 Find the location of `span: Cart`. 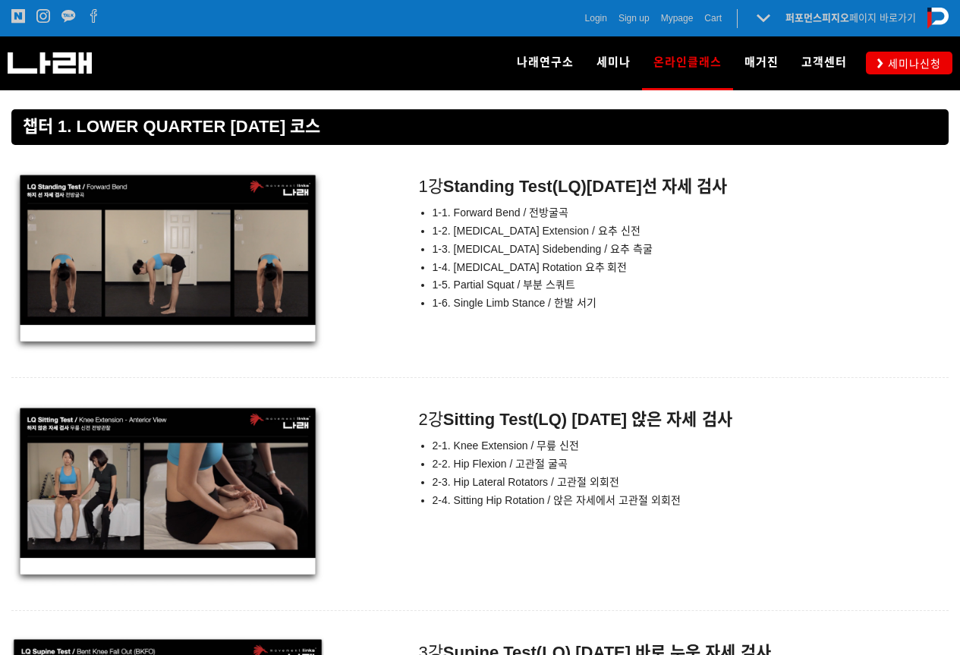

span: Cart is located at coordinates (713, 18).